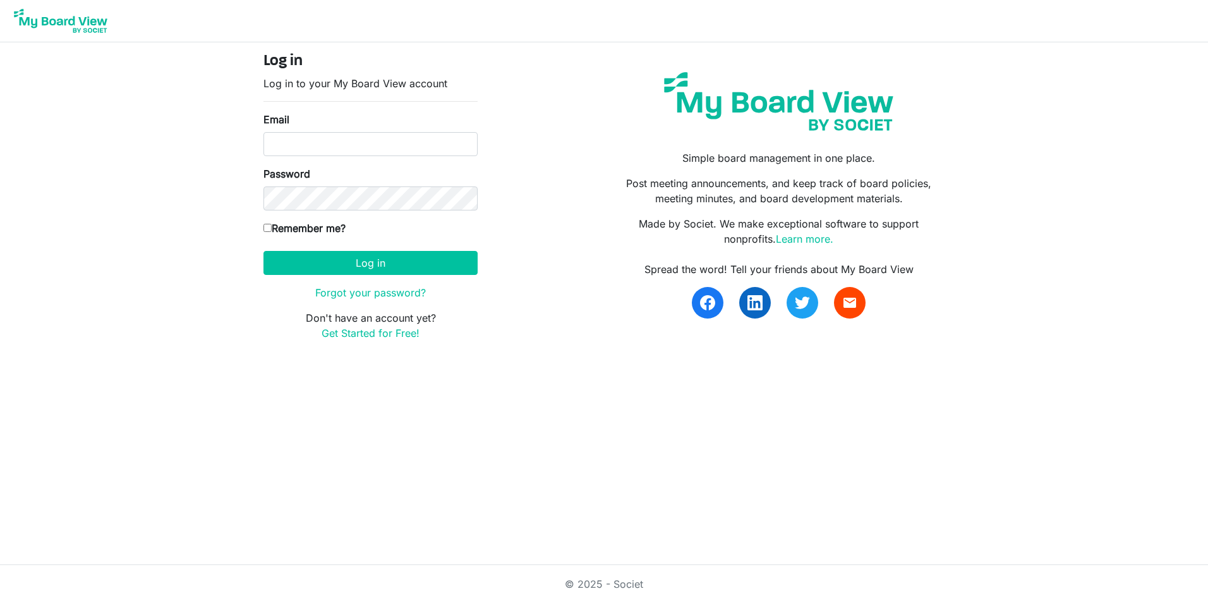 This screenshot has width=1208, height=603. What do you see at coordinates (370, 61) in the screenshot?
I see `h4: Log in` at bounding box center [370, 61].